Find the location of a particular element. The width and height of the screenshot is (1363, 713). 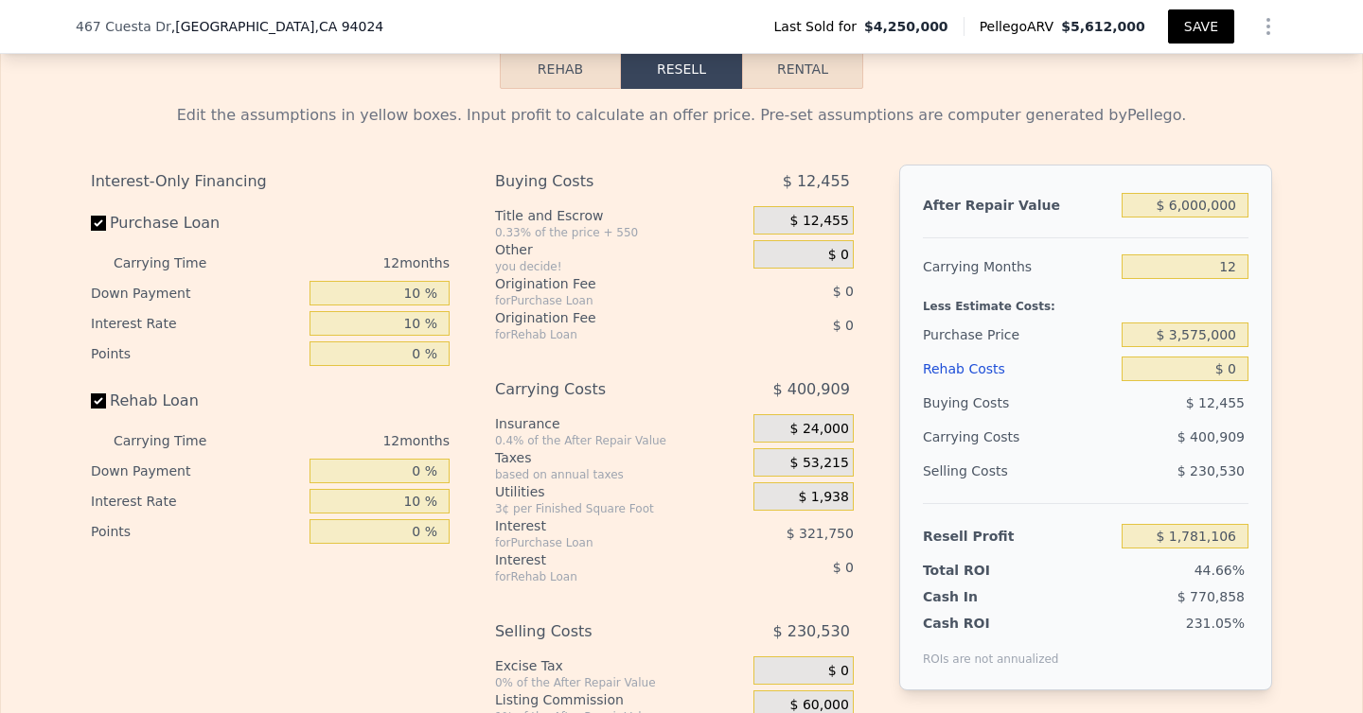

div: Resell Profit is located at coordinates (1018, 537).